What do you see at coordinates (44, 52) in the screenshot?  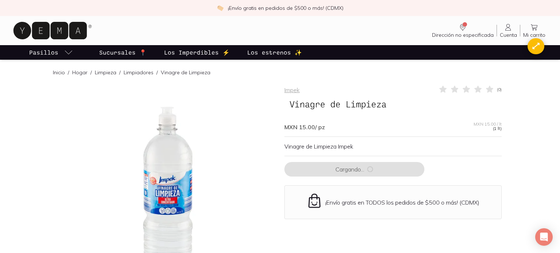 I see `p: Pasillos` at bounding box center [44, 52].